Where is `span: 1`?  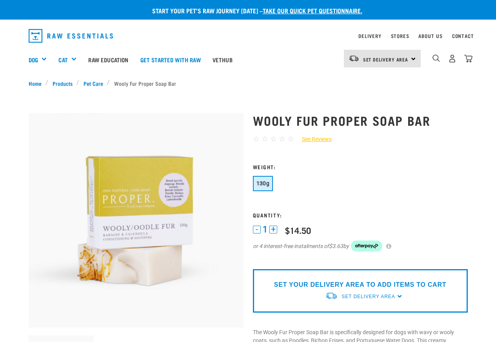
span: 1 is located at coordinates (265, 229).